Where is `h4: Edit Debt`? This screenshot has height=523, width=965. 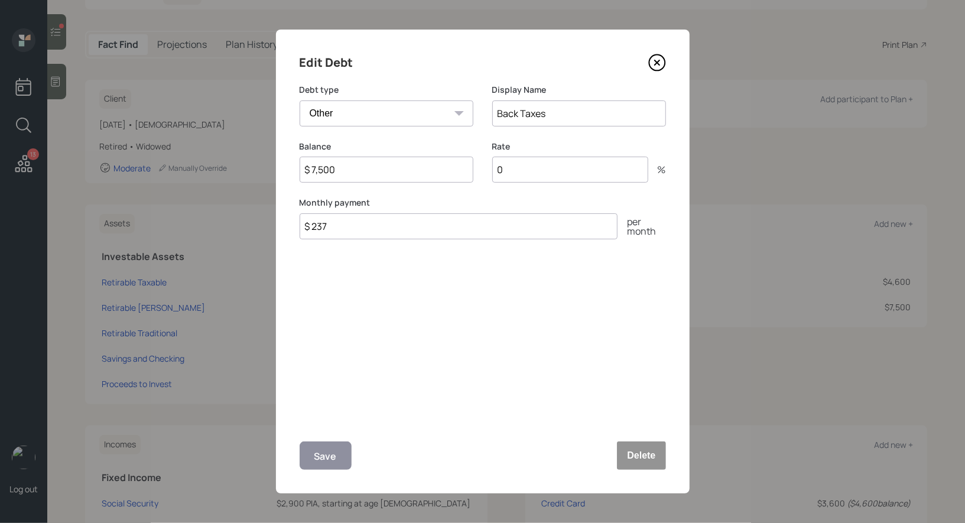
h4: Edit Debt is located at coordinates (326, 63).